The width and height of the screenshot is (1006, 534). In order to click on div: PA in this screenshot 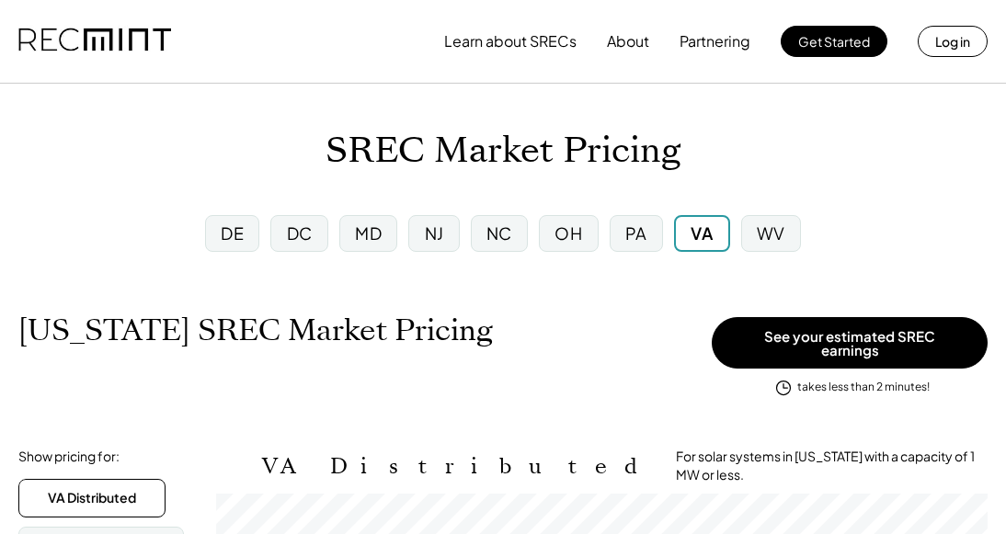, I will do `click(636, 233)`.